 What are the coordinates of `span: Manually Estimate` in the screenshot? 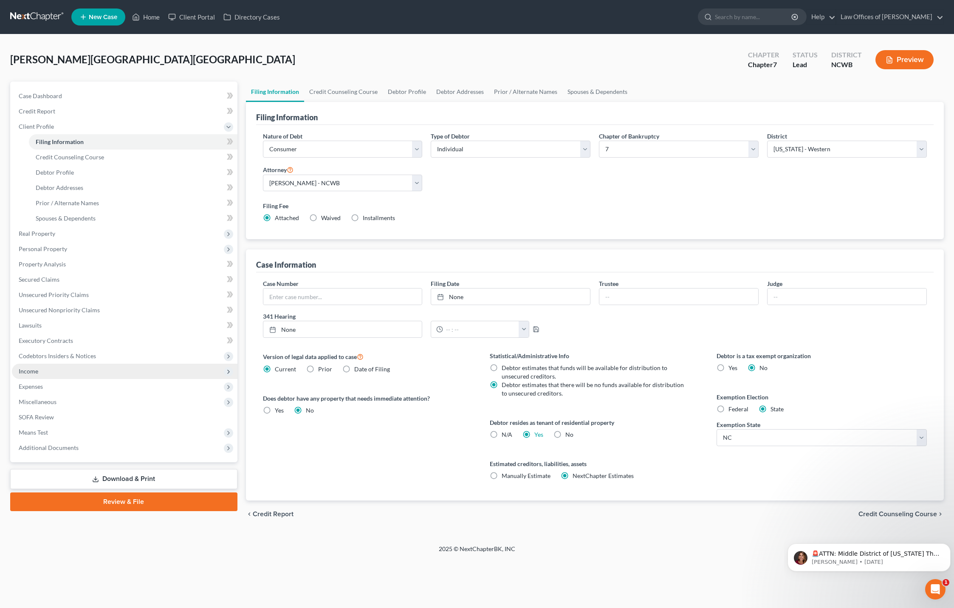 It's located at (526, 475).